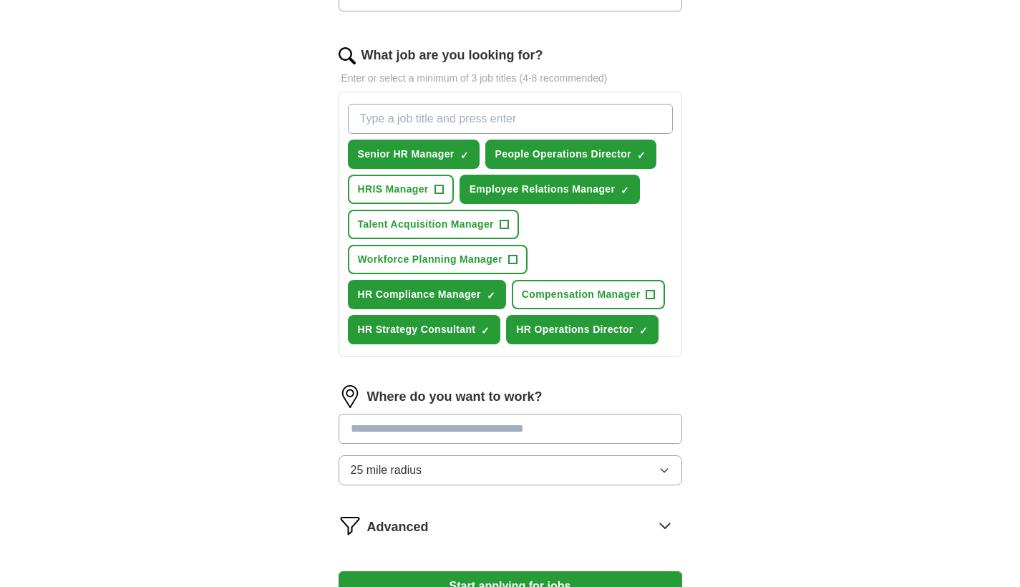  Describe the element at coordinates (570, 154) in the screenshot. I see `button: People Operations Director✓` at that location.